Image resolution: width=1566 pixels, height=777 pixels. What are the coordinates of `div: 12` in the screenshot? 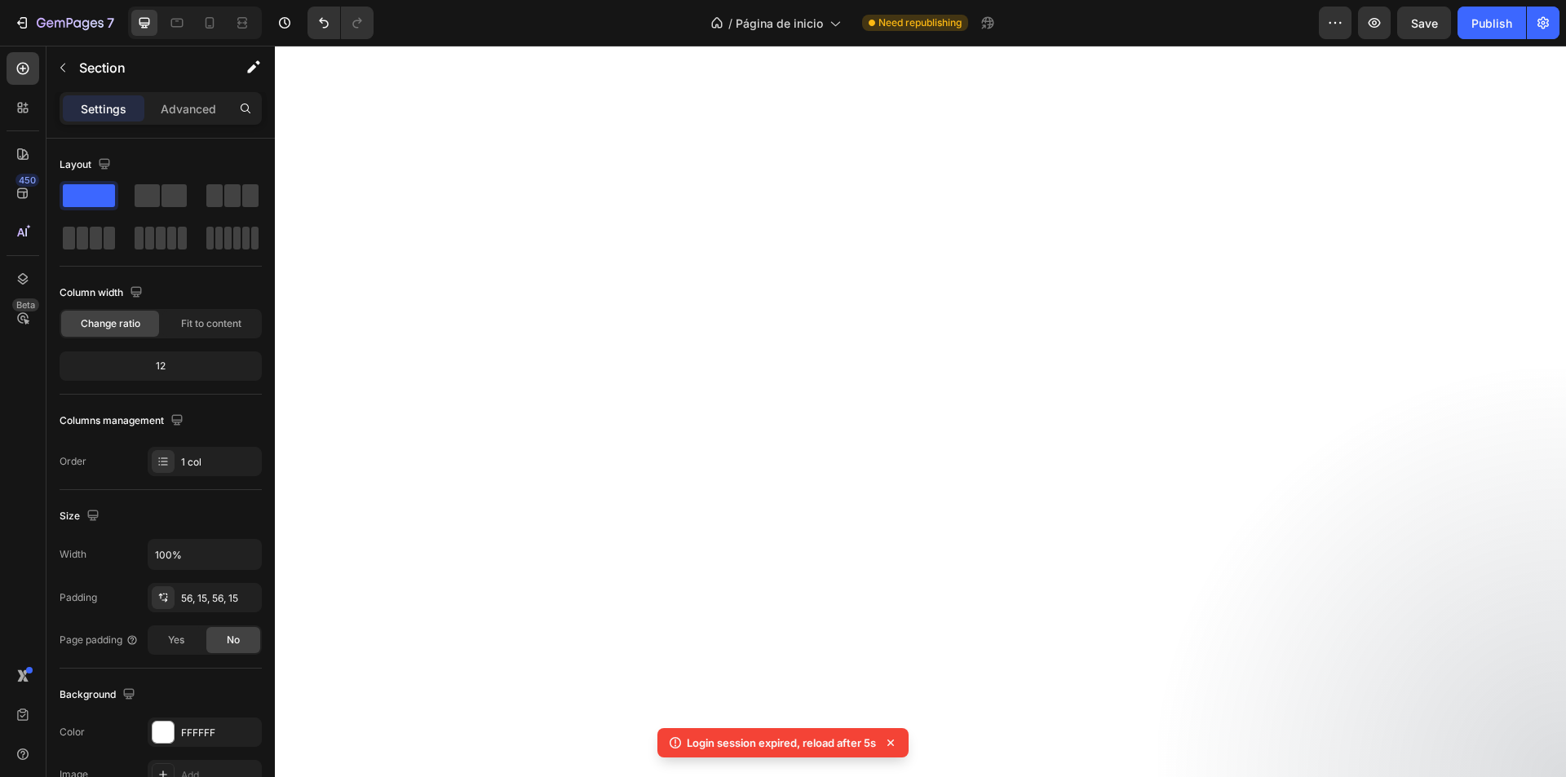 It's located at (161, 366).